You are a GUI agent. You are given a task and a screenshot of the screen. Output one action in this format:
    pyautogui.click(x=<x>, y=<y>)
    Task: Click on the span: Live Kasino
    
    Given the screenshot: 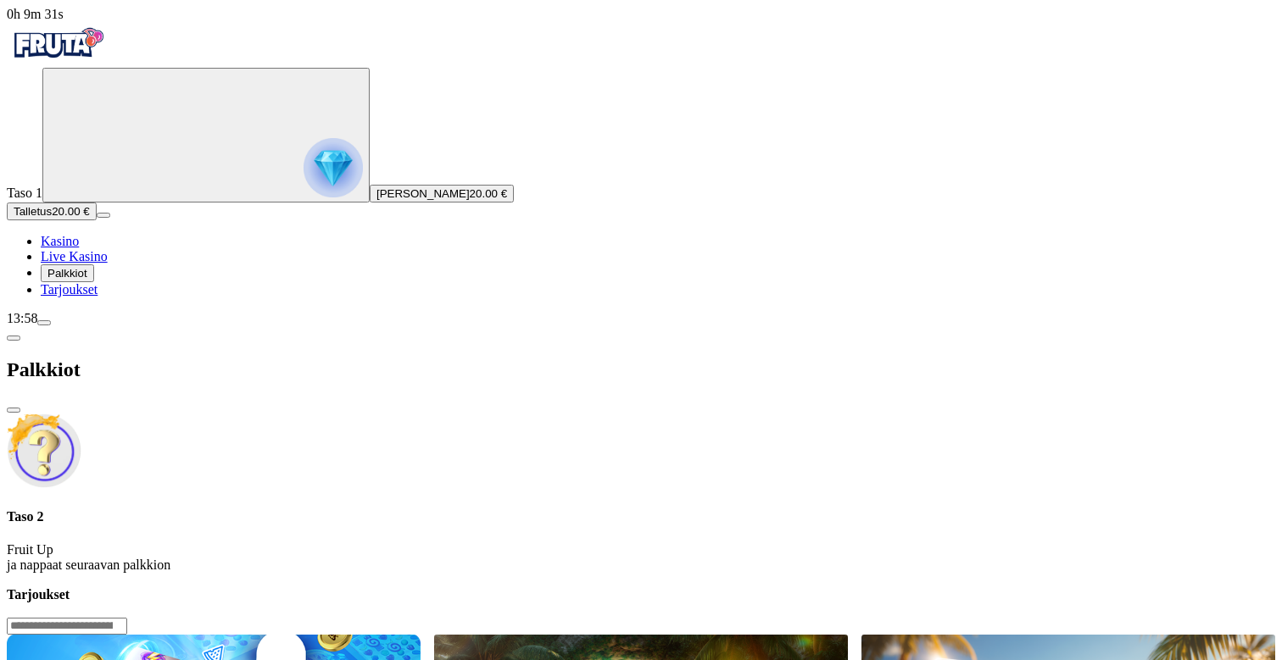 What is the action you would take?
    pyautogui.click(x=74, y=256)
    